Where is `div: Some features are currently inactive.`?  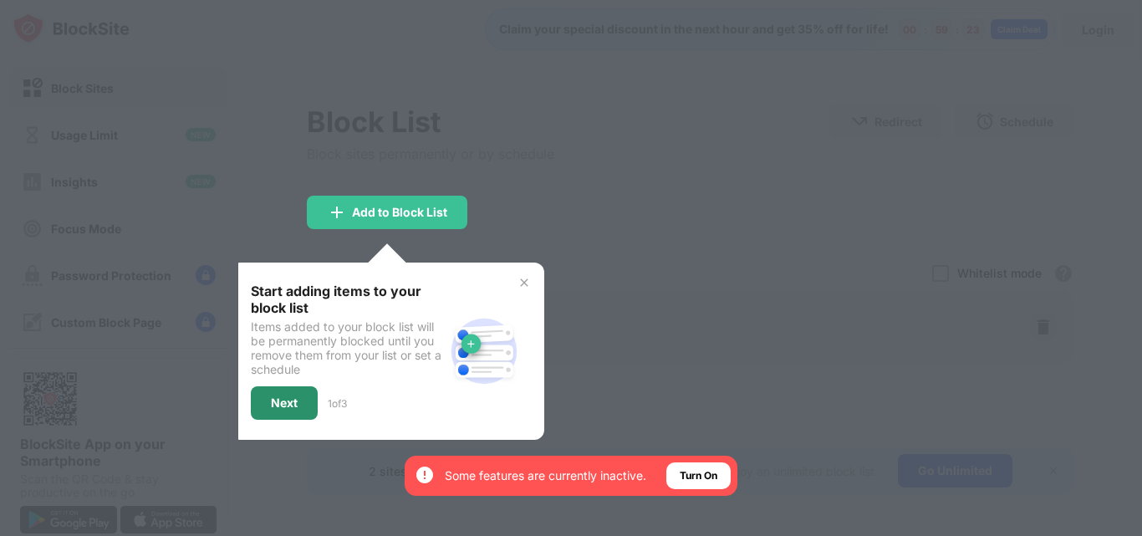
div: Some features are currently inactive. is located at coordinates (545, 476).